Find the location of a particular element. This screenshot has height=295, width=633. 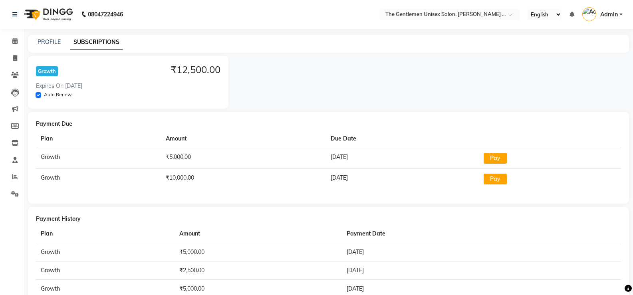

td: ₹10,000.00 is located at coordinates (243, 179).